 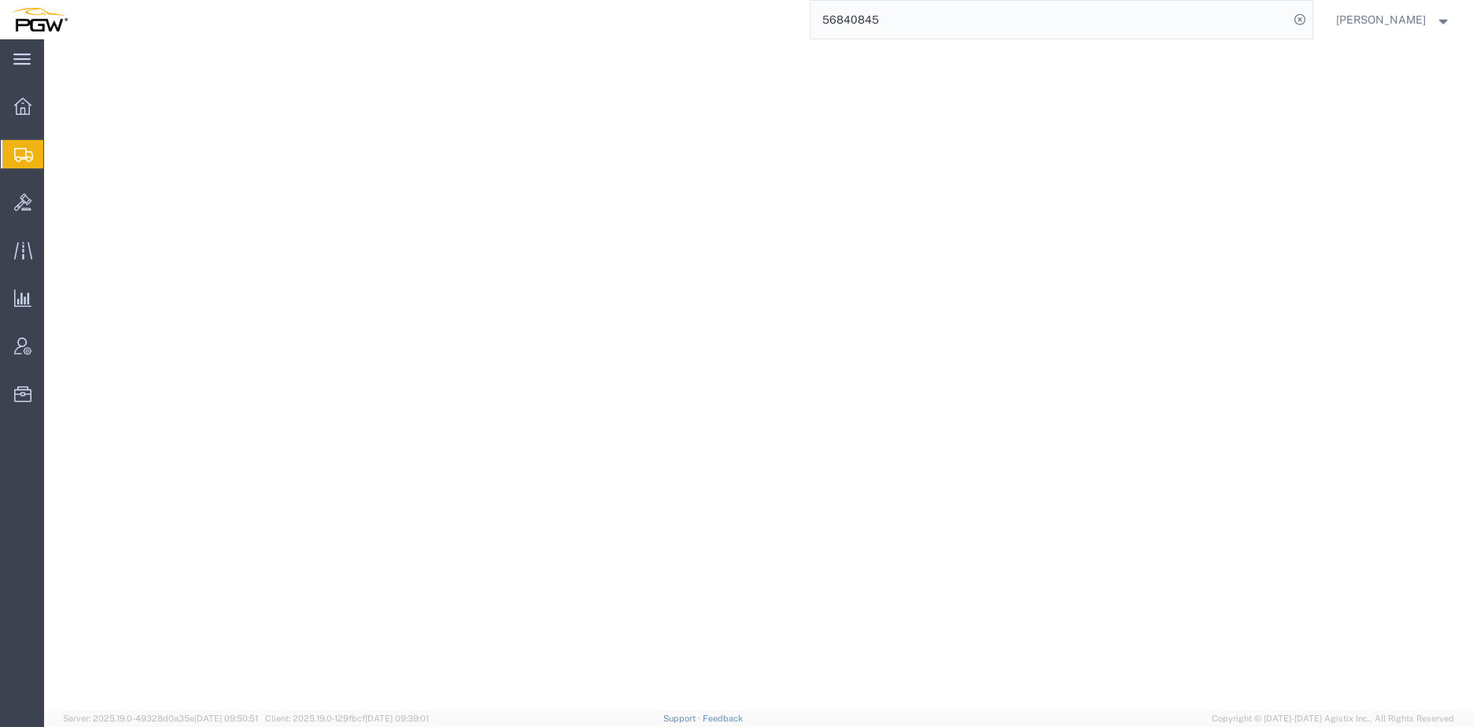 What do you see at coordinates (722, 718) in the screenshot?
I see `a: Feedback` at bounding box center [722, 718].